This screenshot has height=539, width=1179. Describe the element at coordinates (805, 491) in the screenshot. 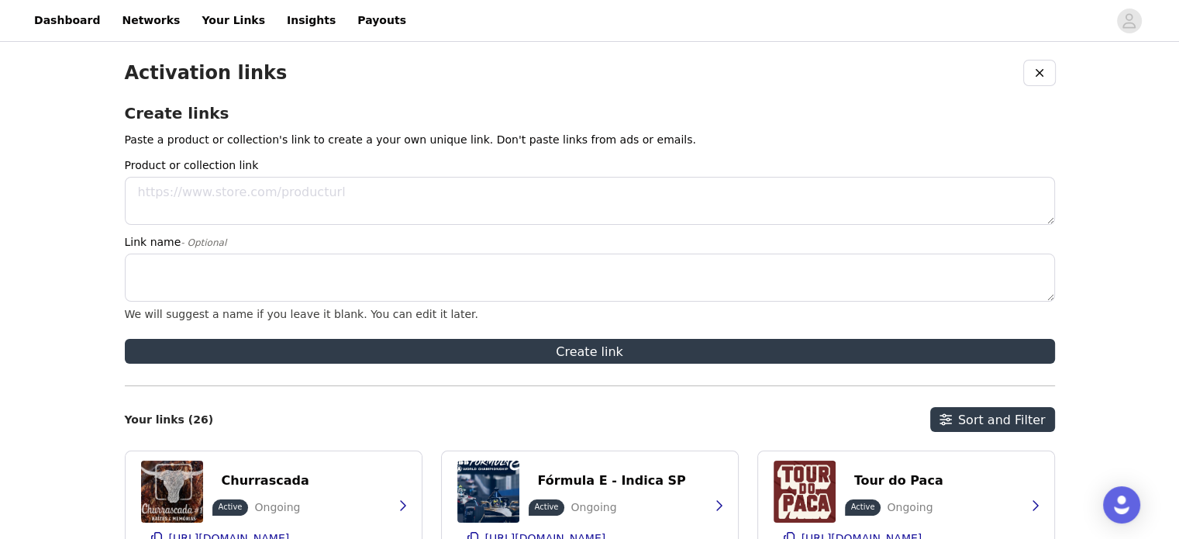

I see `img: Tour do Paca - São Paulo | Fever` at that location.